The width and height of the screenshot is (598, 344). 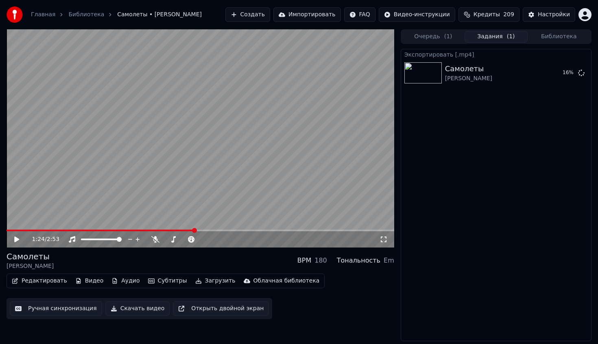 What do you see at coordinates (569, 73) in the screenshot?
I see `div: 16 %` at bounding box center [569, 73].